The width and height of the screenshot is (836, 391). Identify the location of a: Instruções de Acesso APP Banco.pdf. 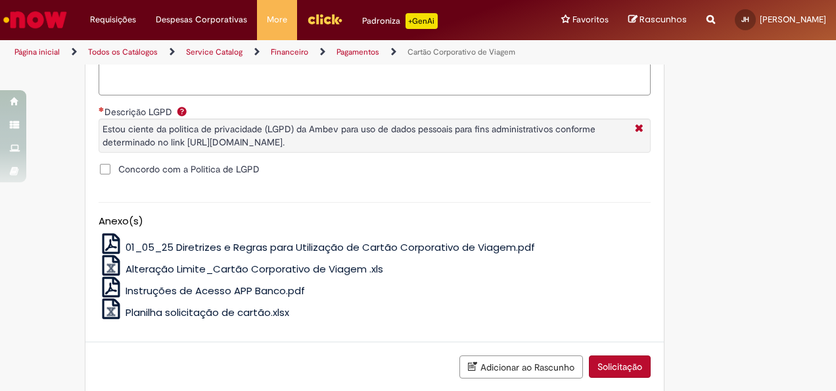
(202, 290).